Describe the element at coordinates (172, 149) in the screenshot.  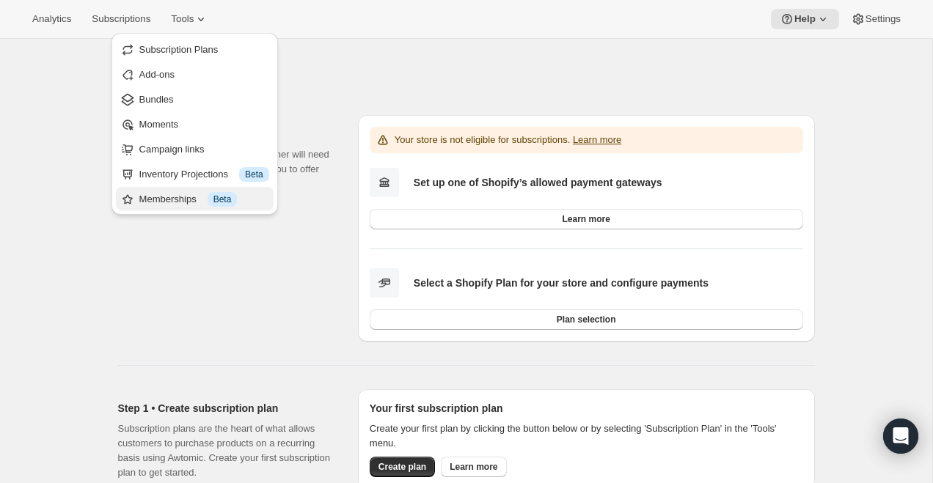
I see `span: Campaign links` at that location.